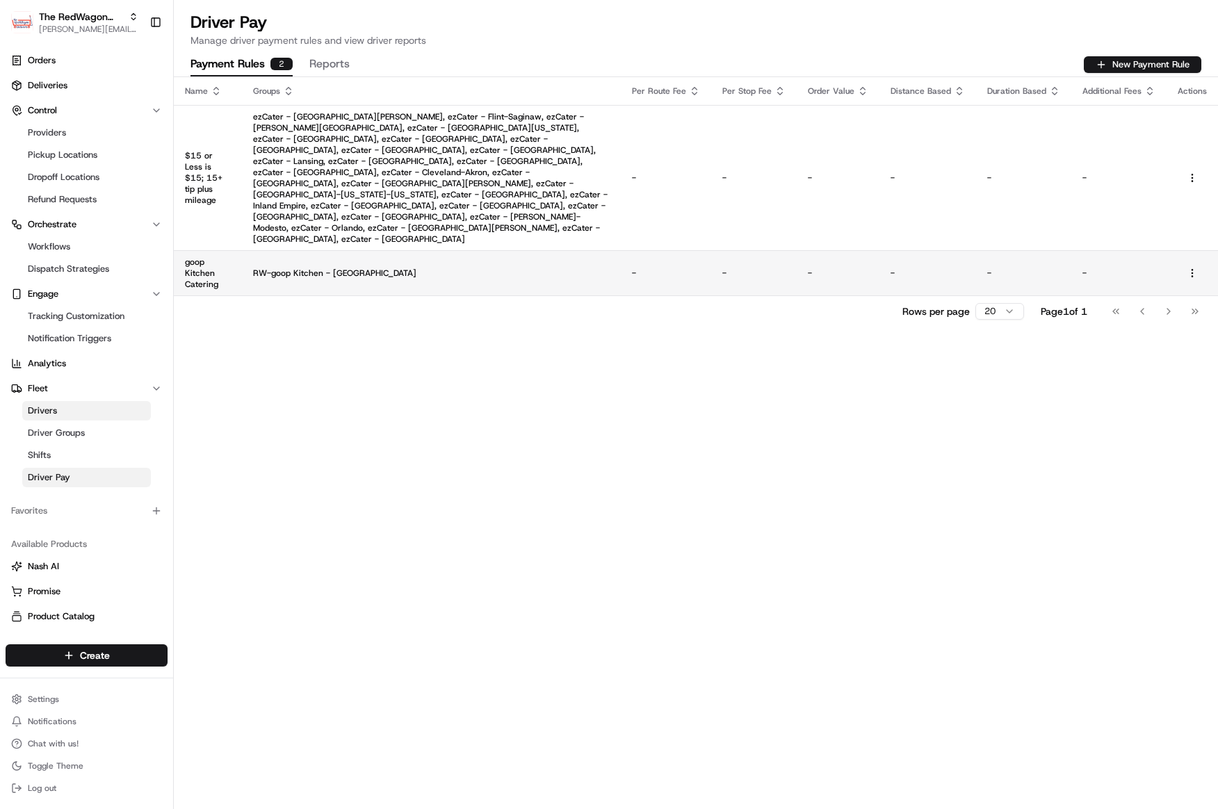 The height and width of the screenshot is (809, 1218). I want to click on div: Distance Based, so click(927, 91).